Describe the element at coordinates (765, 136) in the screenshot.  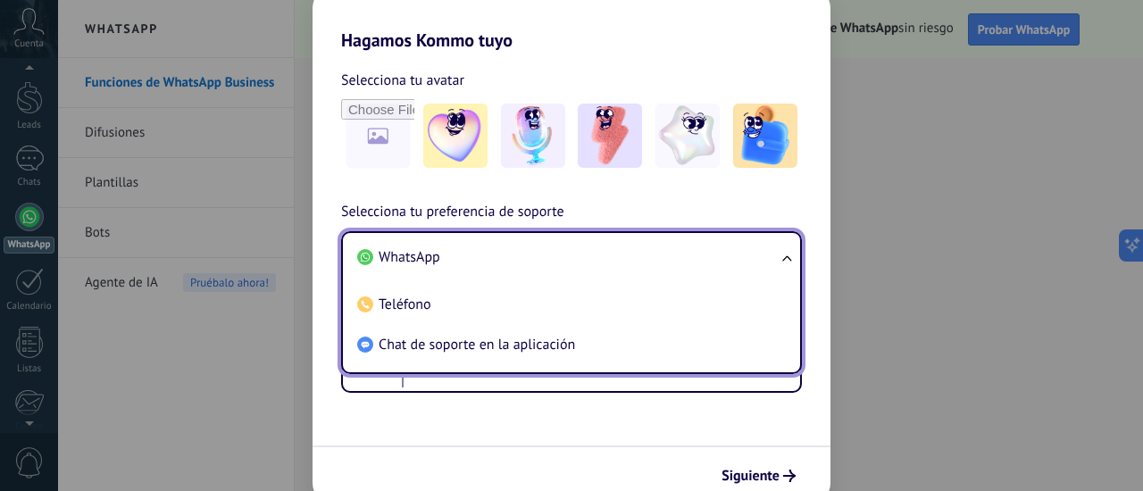
I see `img: -5.jpeg` at that location.